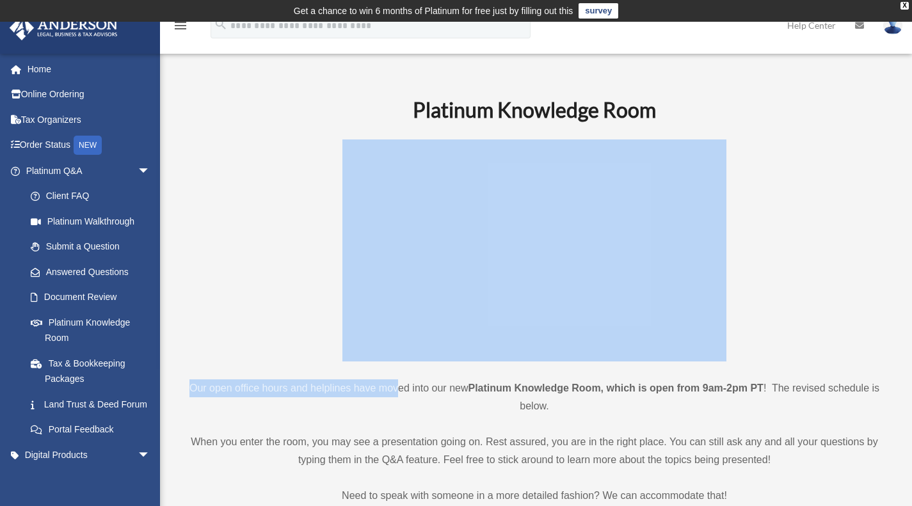 Image resolution: width=912 pixels, height=506 pixels. Describe the element at coordinates (904, 6) in the screenshot. I see `div: close` at that location.